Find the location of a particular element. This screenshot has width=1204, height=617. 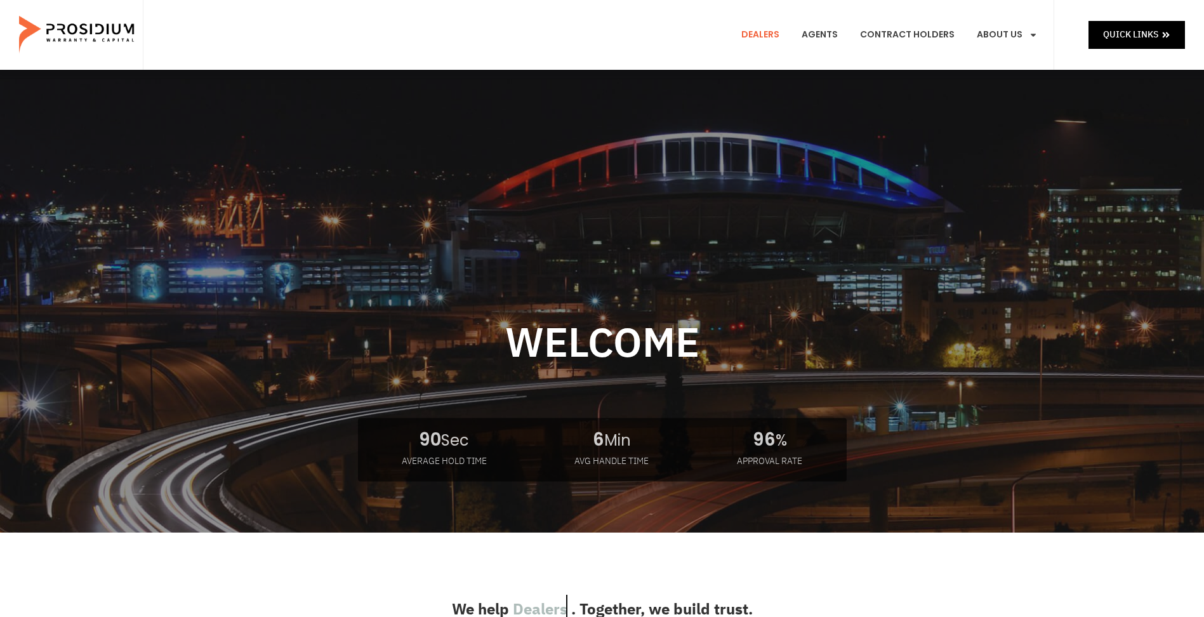

a: Dealers is located at coordinates (760, 35).